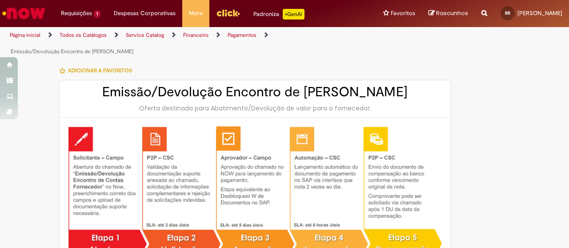 The width and height of the screenshot is (569, 248). What do you see at coordinates (452, 13) in the screenshot?
I see `span: Rascunhos` at bounding box center [452, 13].